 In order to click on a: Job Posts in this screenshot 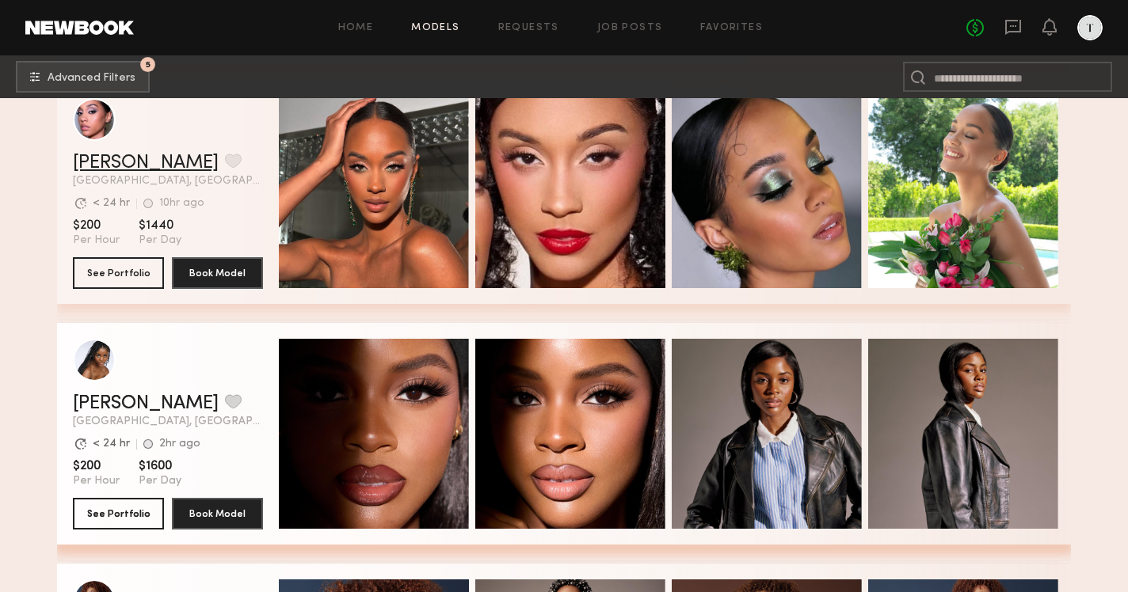, I will do `click(630, 28)`.